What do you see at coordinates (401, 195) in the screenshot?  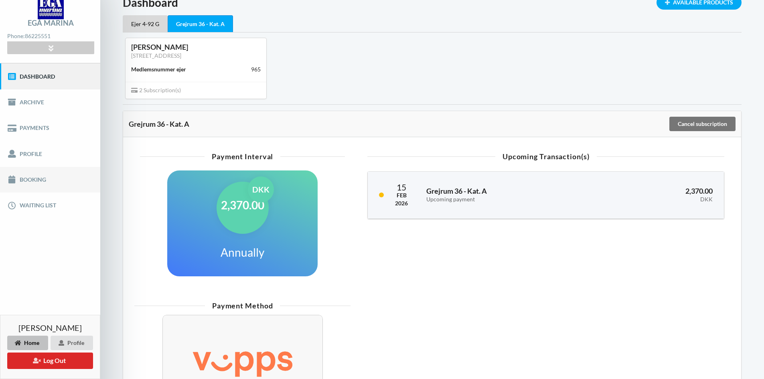 I see `div: Feb` at bounding box center [401, 195].